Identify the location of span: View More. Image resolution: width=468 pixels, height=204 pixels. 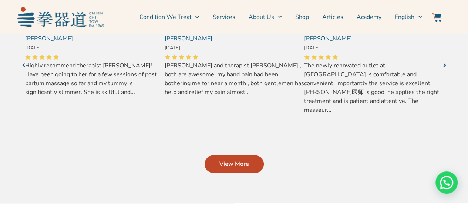
(234, 164).